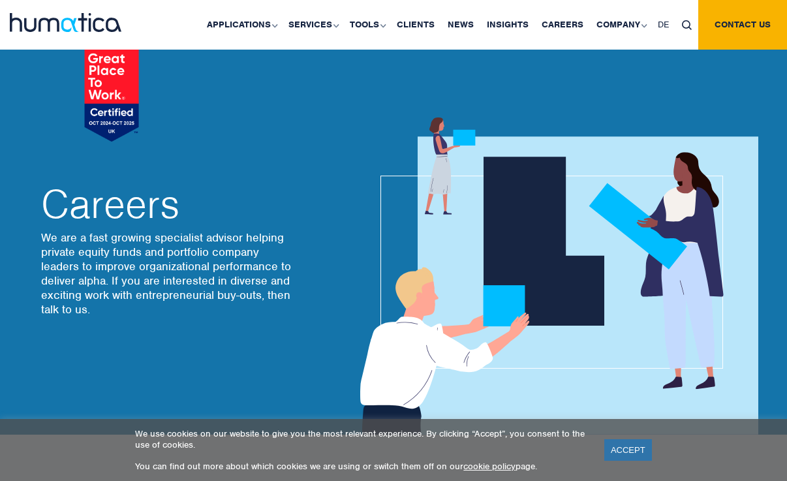 This screenshot has width=787, height=481. What do you see at coordinates (65, 22) in the screenshot?
I see `img: logo` at bounding box center [65, 22].